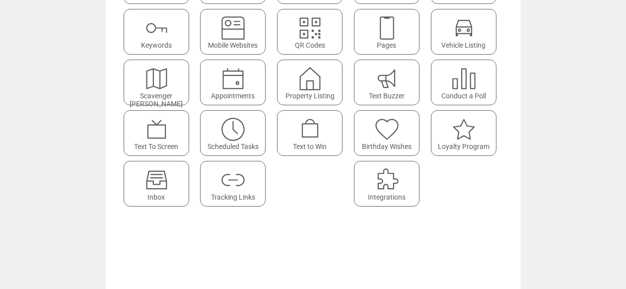  Describe the element at coordinates (233, 45) in the screenshot. I see `span: Mobile Websites` at that location.